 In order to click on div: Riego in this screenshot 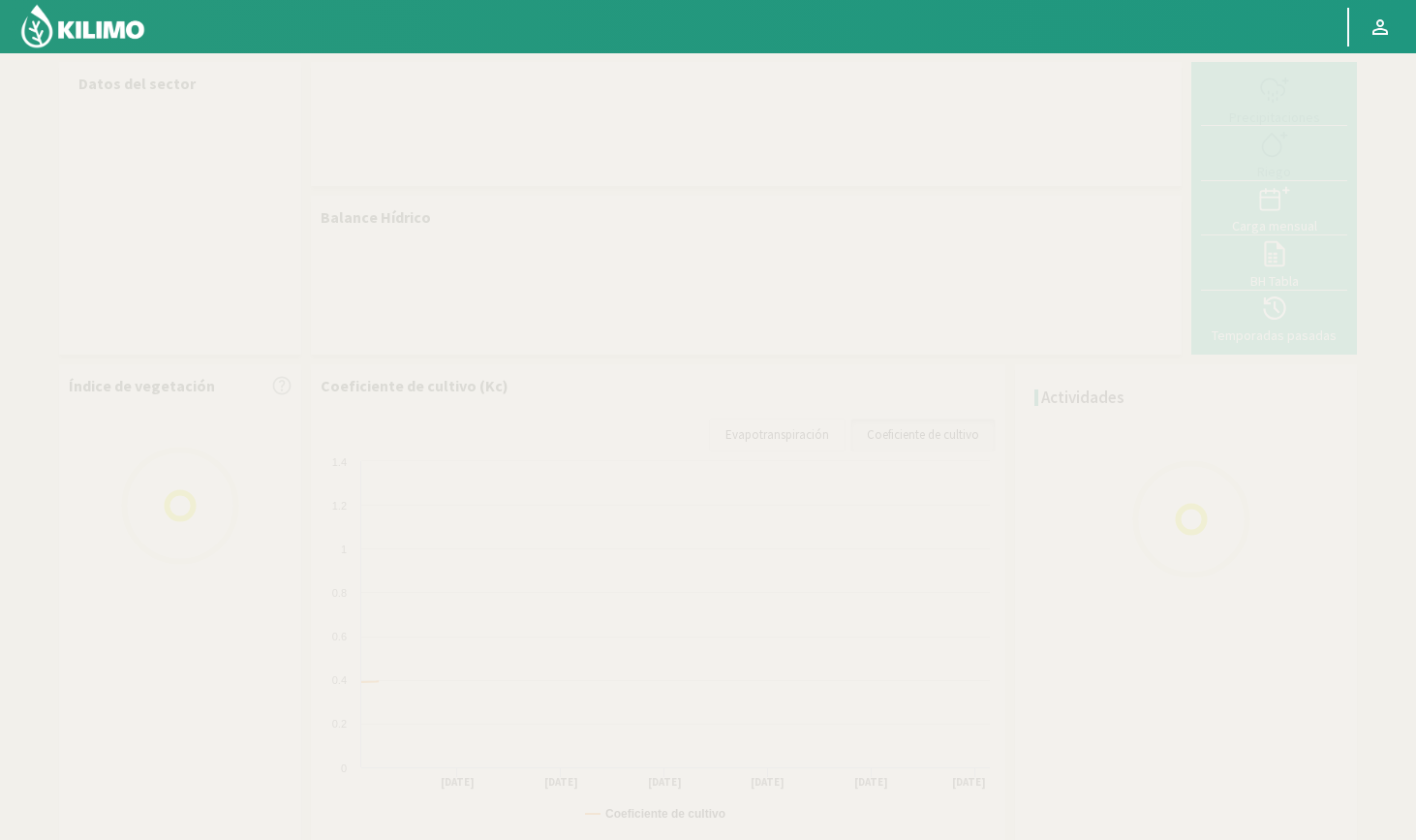, I will do `click(1274, 172)`.